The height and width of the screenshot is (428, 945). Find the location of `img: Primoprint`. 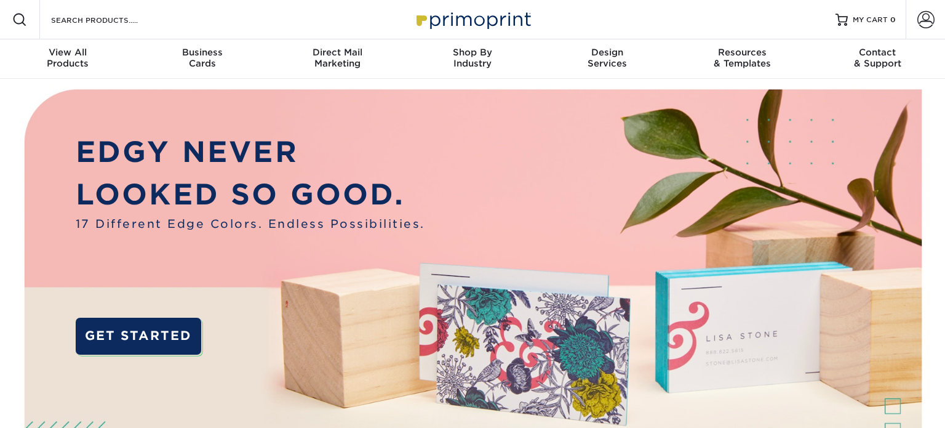

img: Primoprint is located at coordinates (473, 19).